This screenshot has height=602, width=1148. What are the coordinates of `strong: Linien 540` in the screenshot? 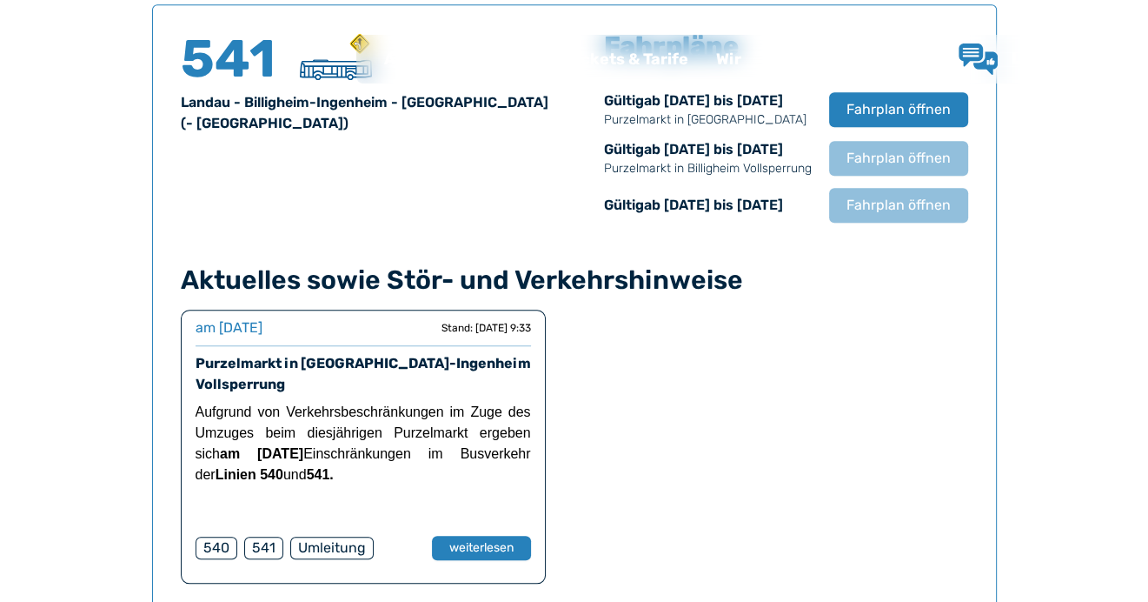 It's located at (249, 474).